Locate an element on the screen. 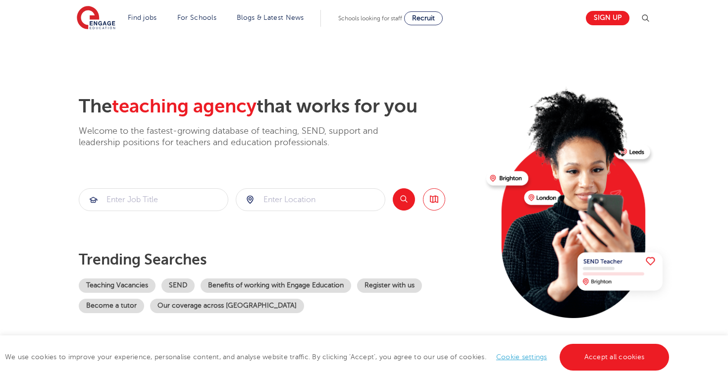 This screenshot has height=379, width=728. h2: The that works for you is located at coordinates (278, 107).